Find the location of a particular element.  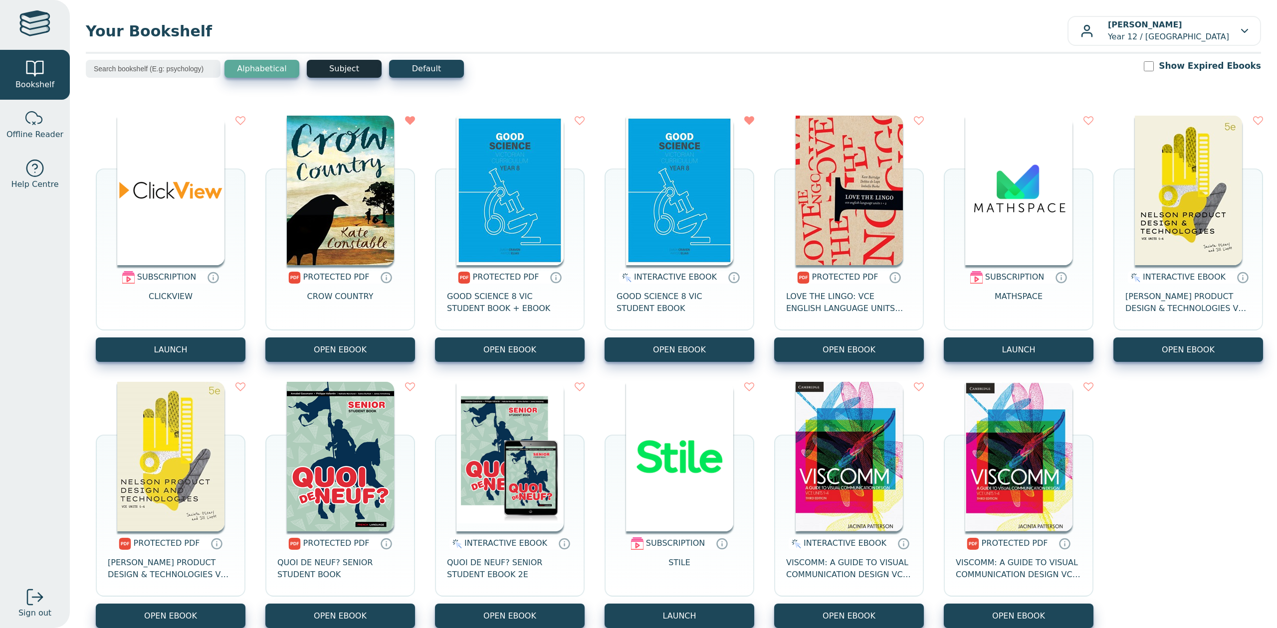

img: c38d1fcb-1682-48ce-9bd7-a59333e40c45.png is located at coordinates (1018, 457).